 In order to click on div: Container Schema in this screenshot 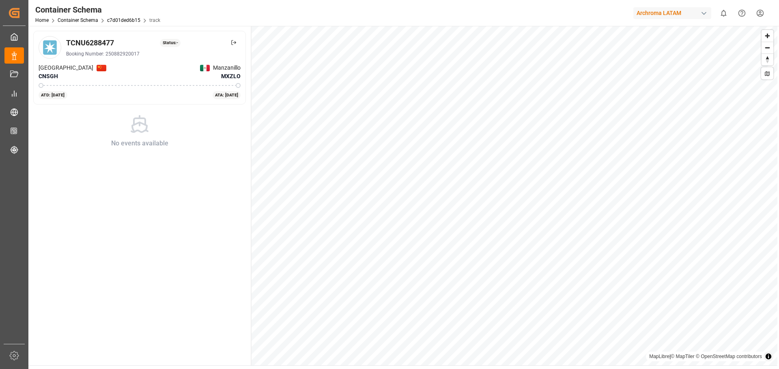, I will do `click(98, 10)`.